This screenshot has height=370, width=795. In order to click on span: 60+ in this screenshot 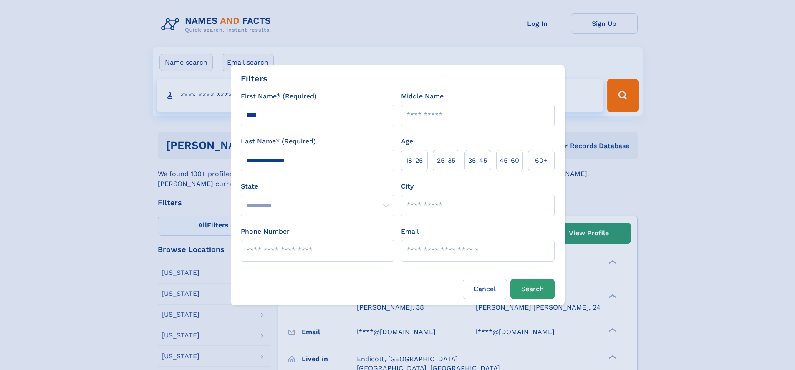, I will do `click(541, 161)`.